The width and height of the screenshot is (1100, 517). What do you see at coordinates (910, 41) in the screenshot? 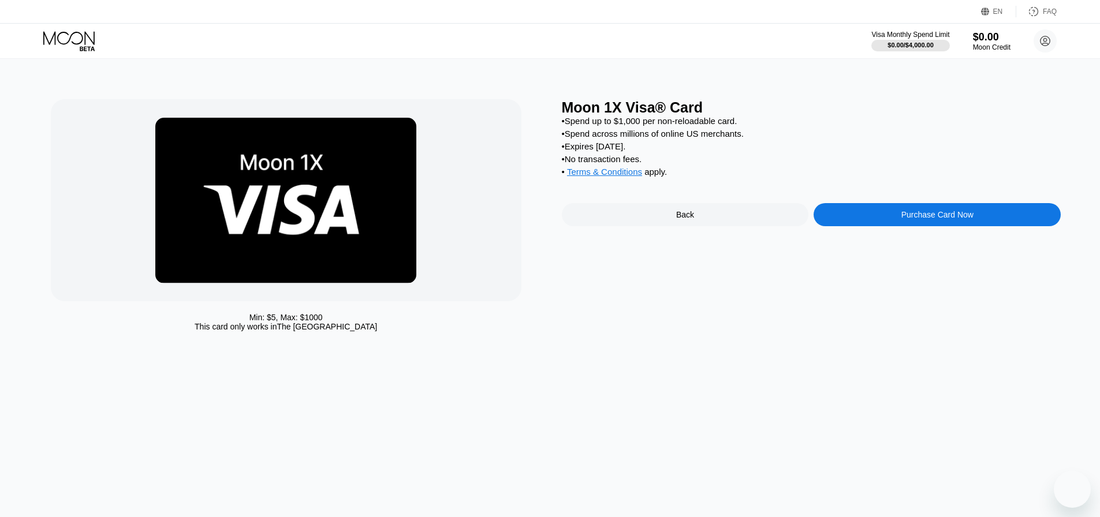
I see `div: Visa Monthly Spend Limit$0.00/$4,000.00` at bounding box center [910, 41].